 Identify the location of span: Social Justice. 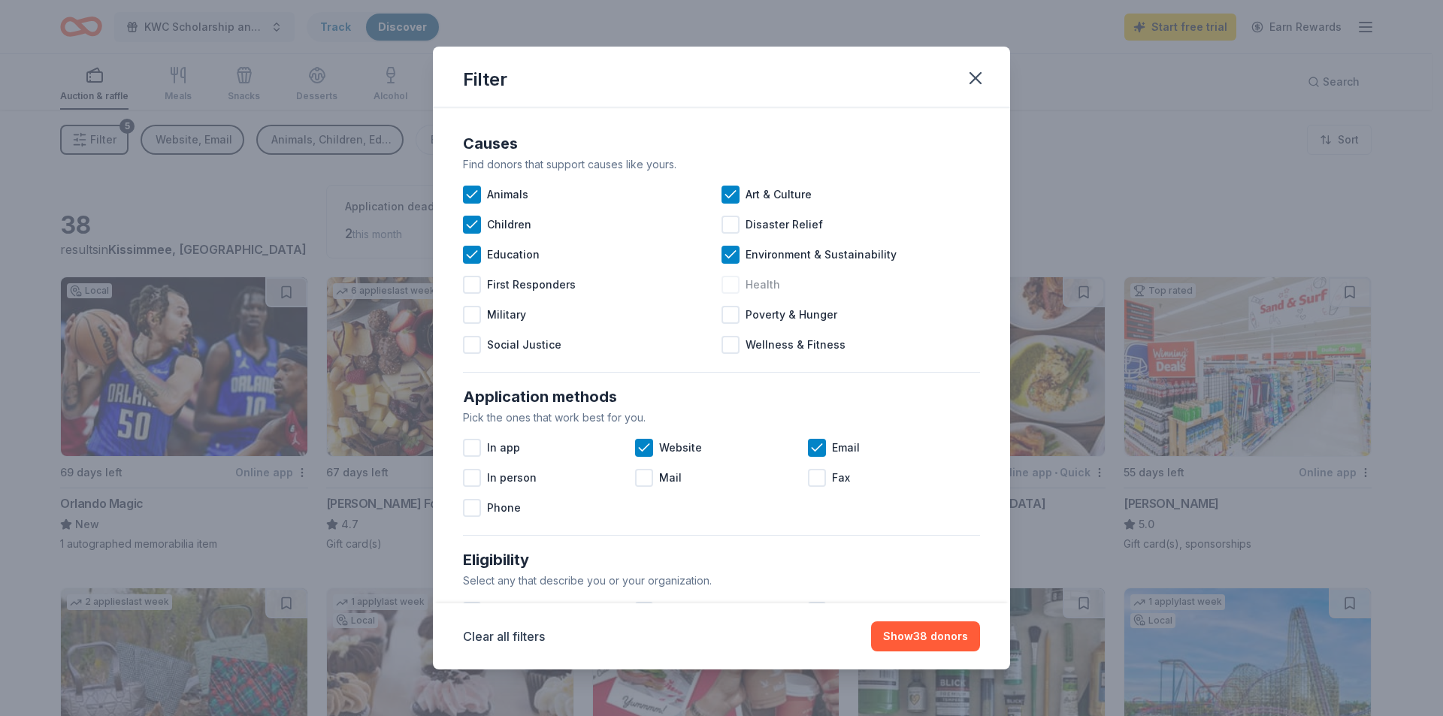
(524, 345).